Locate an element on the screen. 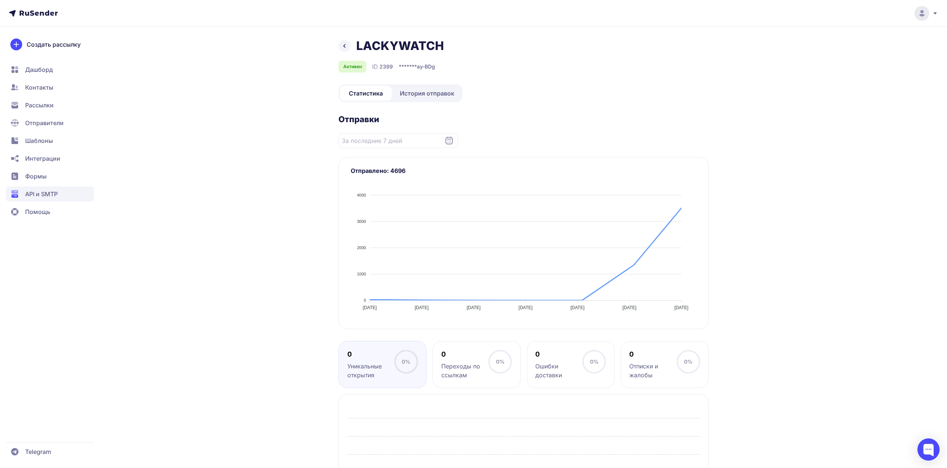 The image size is (947, 468). span: Отправители is located at coordinates (44, 123).